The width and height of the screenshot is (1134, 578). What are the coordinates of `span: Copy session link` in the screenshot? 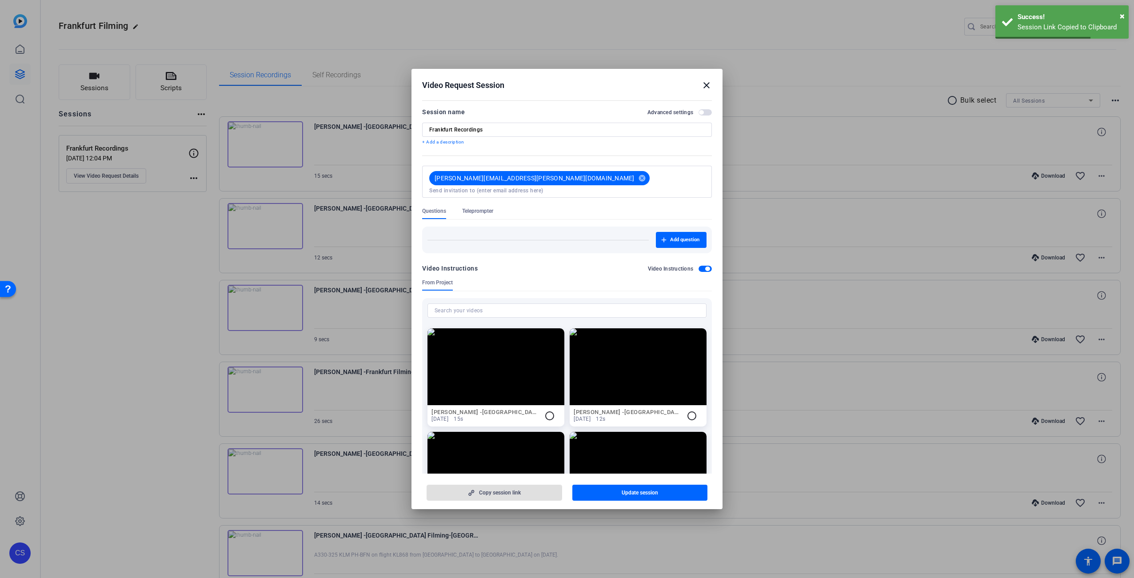 It's located at (500, 493).